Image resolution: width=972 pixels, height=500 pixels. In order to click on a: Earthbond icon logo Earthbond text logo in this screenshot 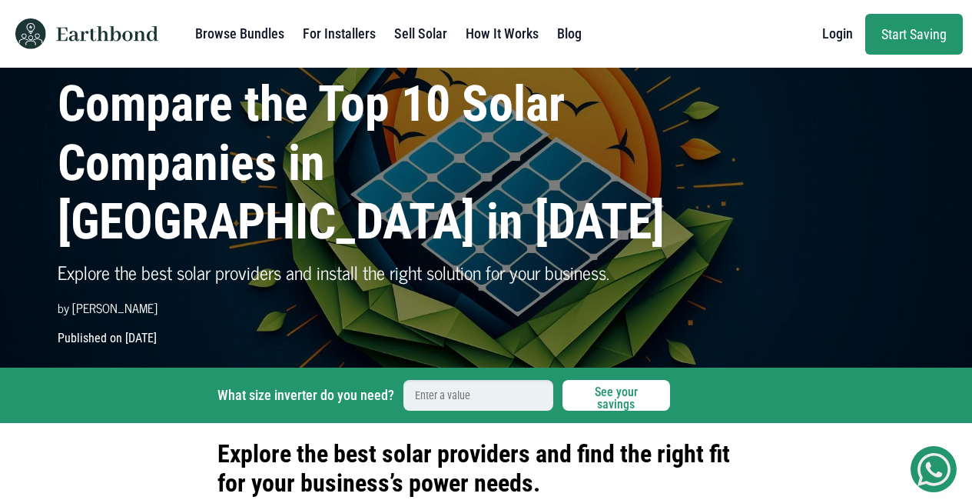, I will do `click(84, 34)`.